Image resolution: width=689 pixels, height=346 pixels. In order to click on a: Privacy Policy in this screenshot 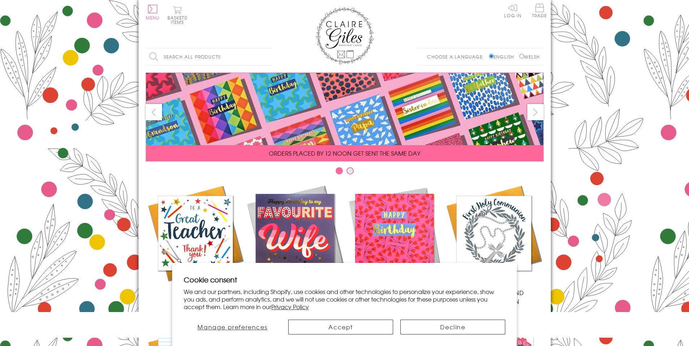, I will do `click(290, 307)`.